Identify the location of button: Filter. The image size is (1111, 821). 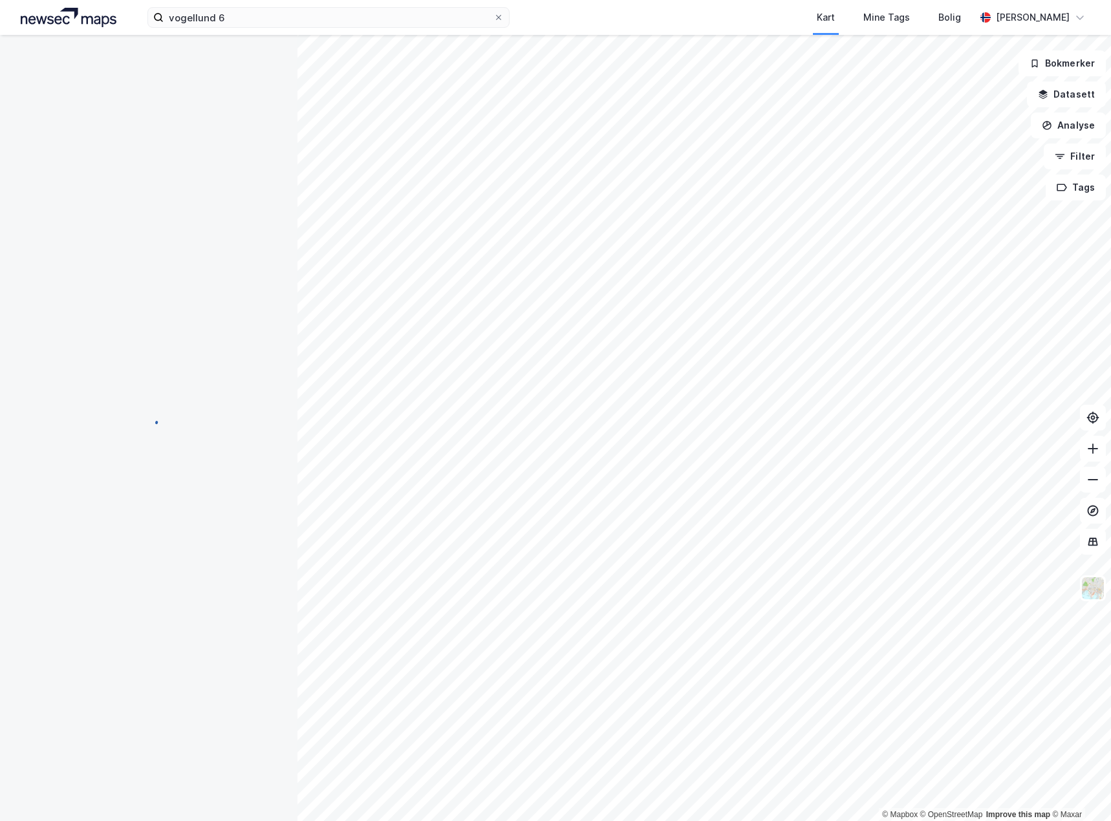
(1075, 156).